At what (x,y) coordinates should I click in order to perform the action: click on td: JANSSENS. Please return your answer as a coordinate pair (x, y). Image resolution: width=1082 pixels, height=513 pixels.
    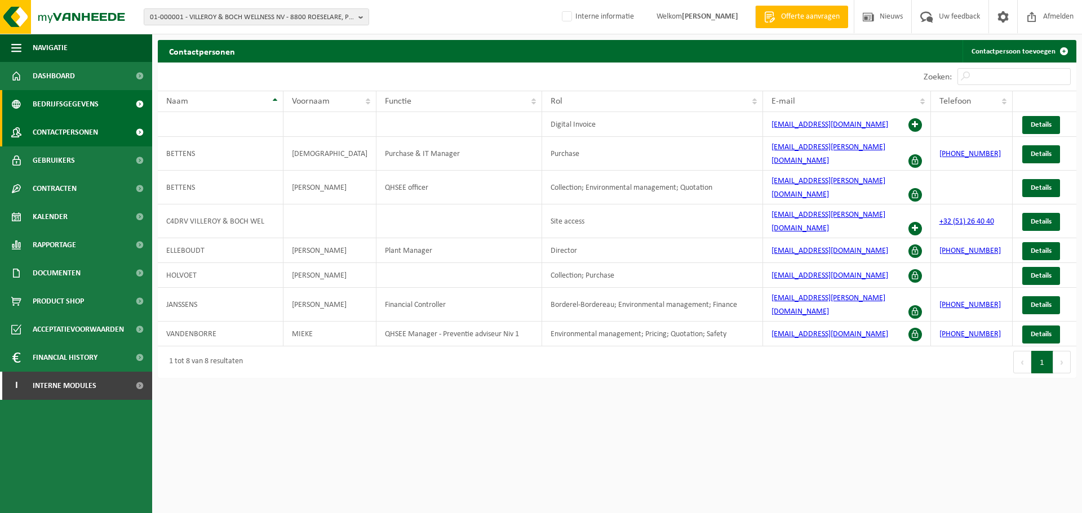
    Looking at the image, I should click on (220, 305).